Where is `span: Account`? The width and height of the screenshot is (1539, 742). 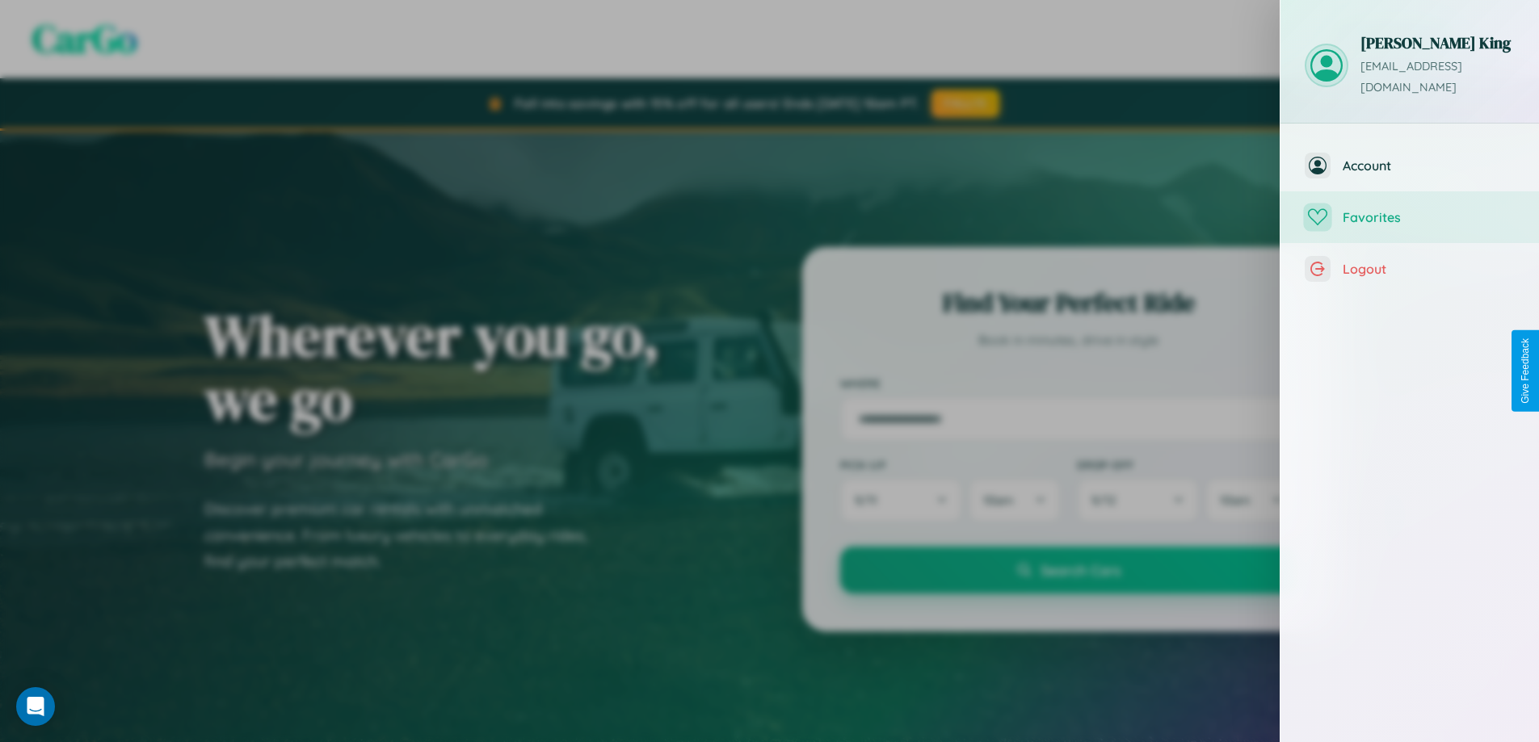 span: Account is located at coordinates (1428, 166).